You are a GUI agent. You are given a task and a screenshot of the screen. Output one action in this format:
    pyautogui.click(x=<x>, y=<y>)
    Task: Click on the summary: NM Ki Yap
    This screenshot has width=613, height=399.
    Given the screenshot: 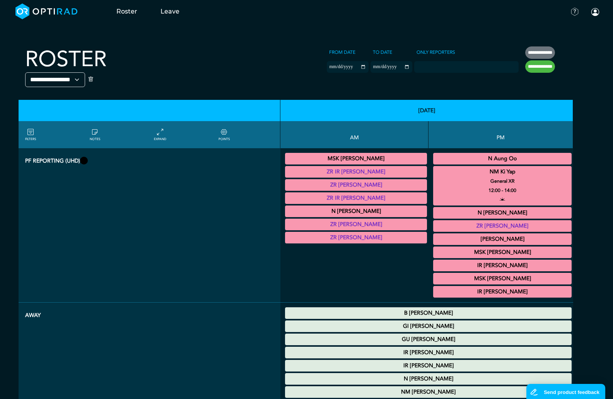 What is the action you would take?
    pyautogui.click(x=503, y=172)
    